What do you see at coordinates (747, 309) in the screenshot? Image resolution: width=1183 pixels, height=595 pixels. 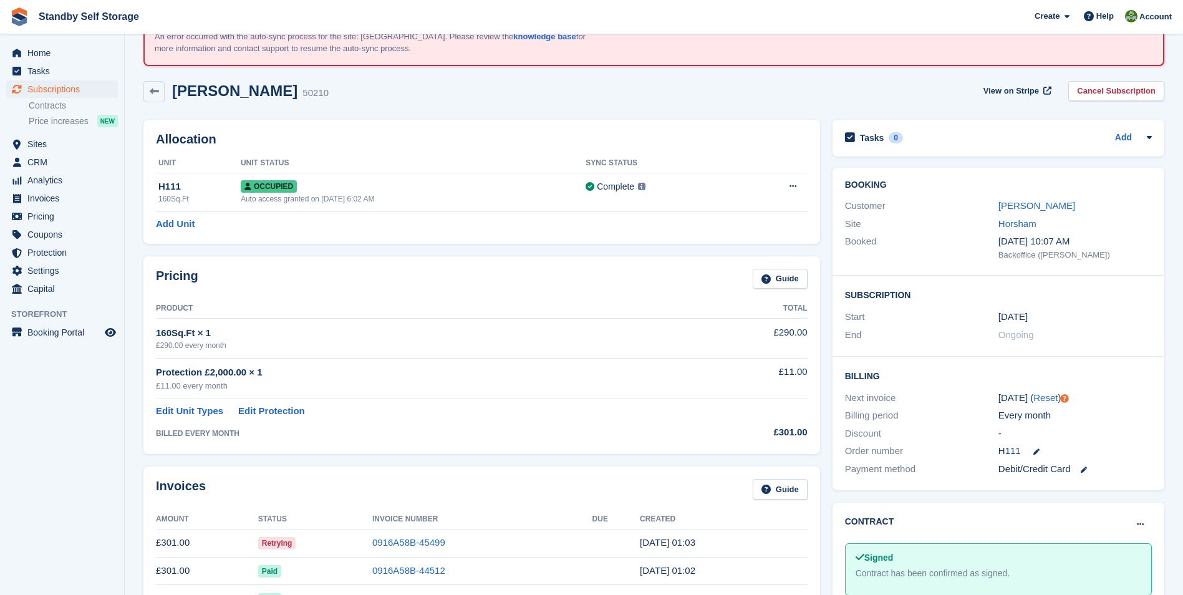 I see `th: Total` at bounding box center [747, 309].